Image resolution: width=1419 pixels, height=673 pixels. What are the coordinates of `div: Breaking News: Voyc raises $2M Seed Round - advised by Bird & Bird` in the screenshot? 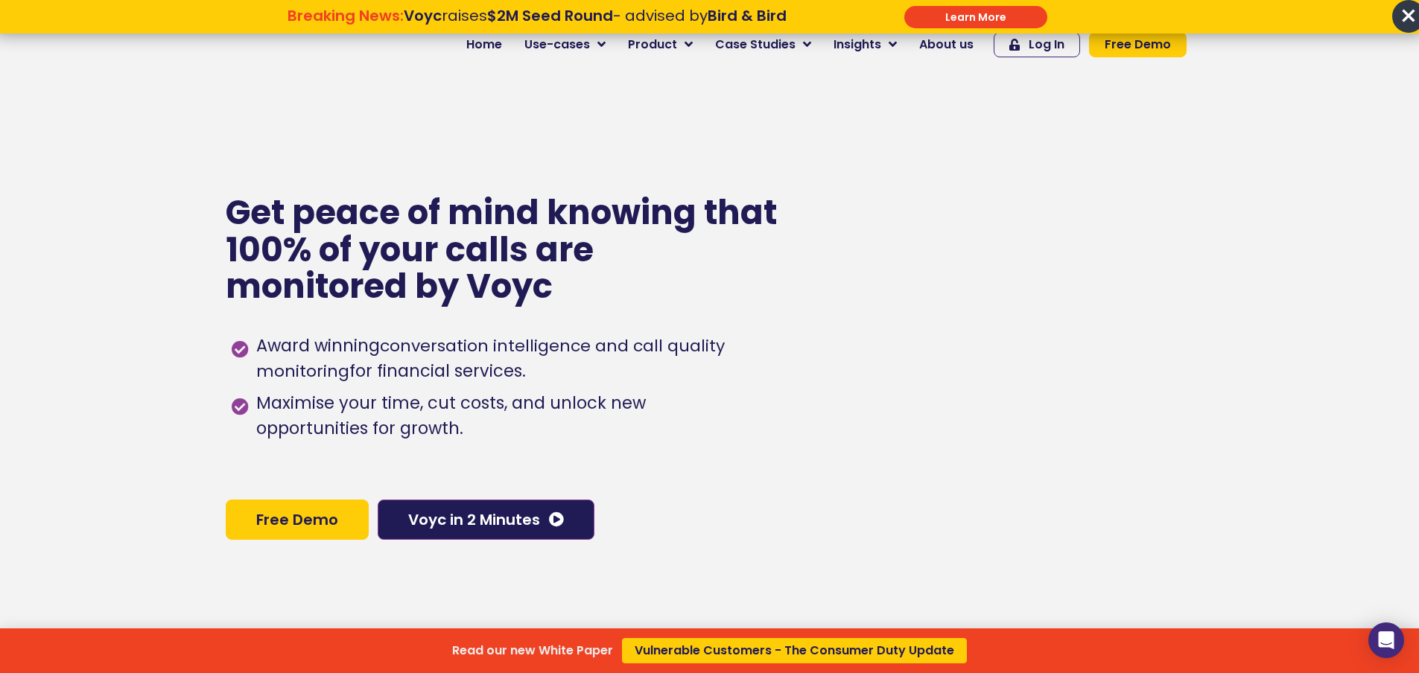 It's located at (536, 25).